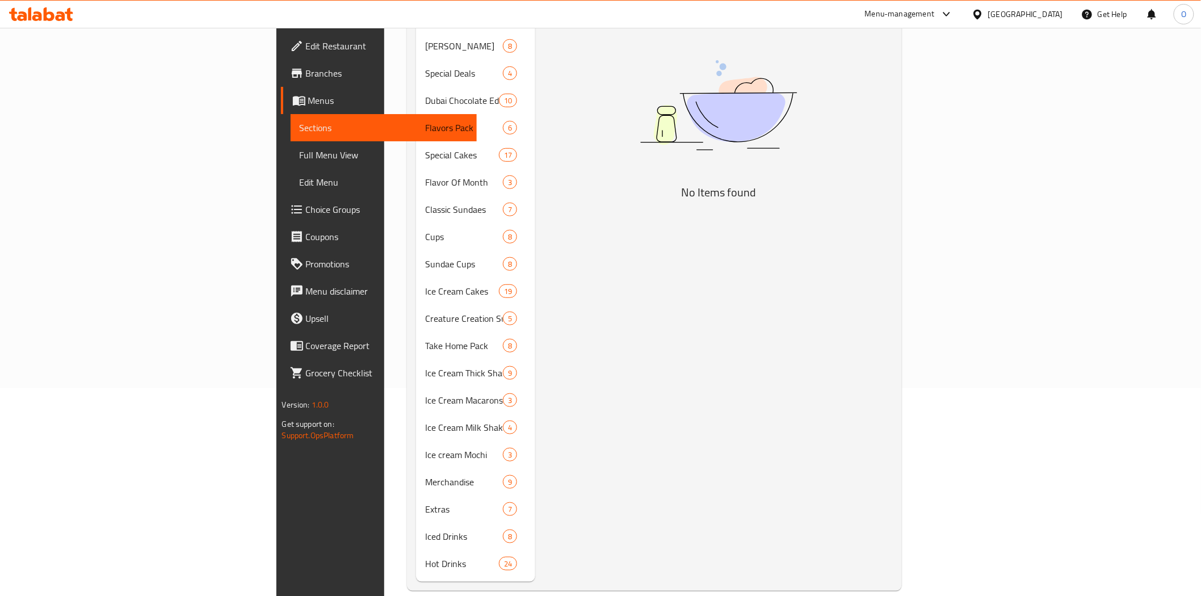 The image size is (1201, 596). Describe the element at coordinates (462, 155) in the screenshot. I see `span: Special Cakes` at that location.